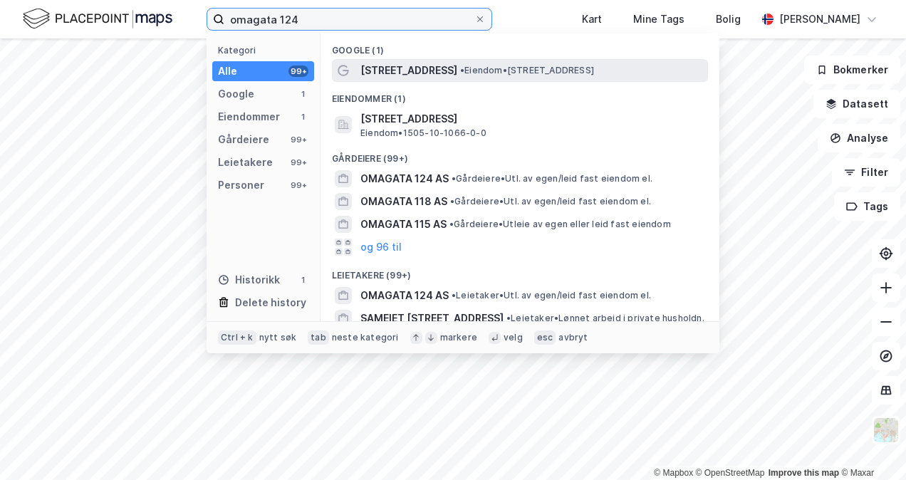 Image resolution: width=906 pixels, height=480 pixels. I want to click on button: Analyse, so click(859, 138).